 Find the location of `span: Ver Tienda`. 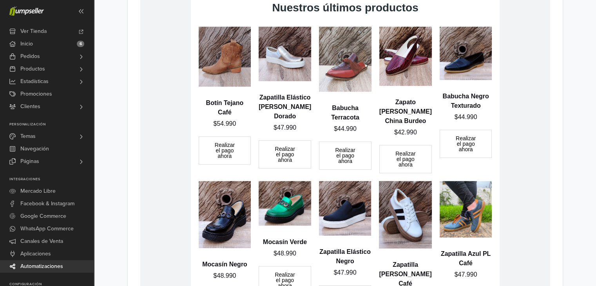

span: Ver Tienda is located at coordinates (33, 31).